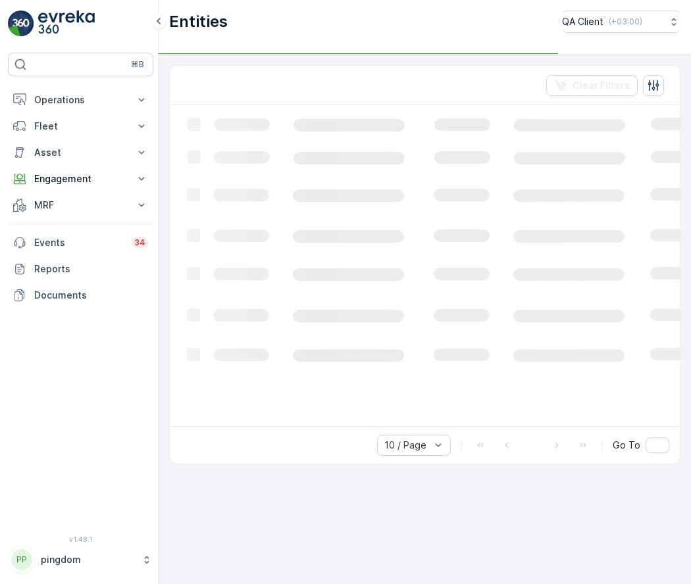 The image size is (691, 584). I want to click on button: Clear Filters, so click(591, 86).